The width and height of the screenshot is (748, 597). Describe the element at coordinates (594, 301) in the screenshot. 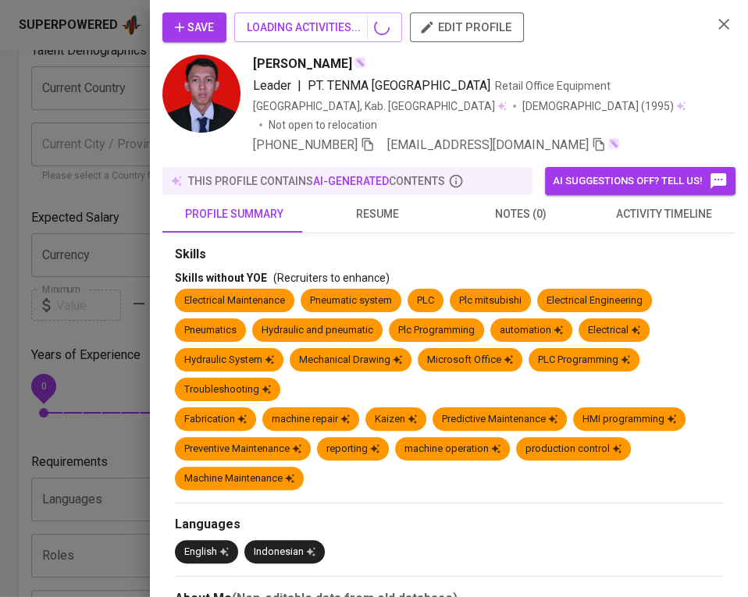

I see `div: Electrical Engineering` at that location.